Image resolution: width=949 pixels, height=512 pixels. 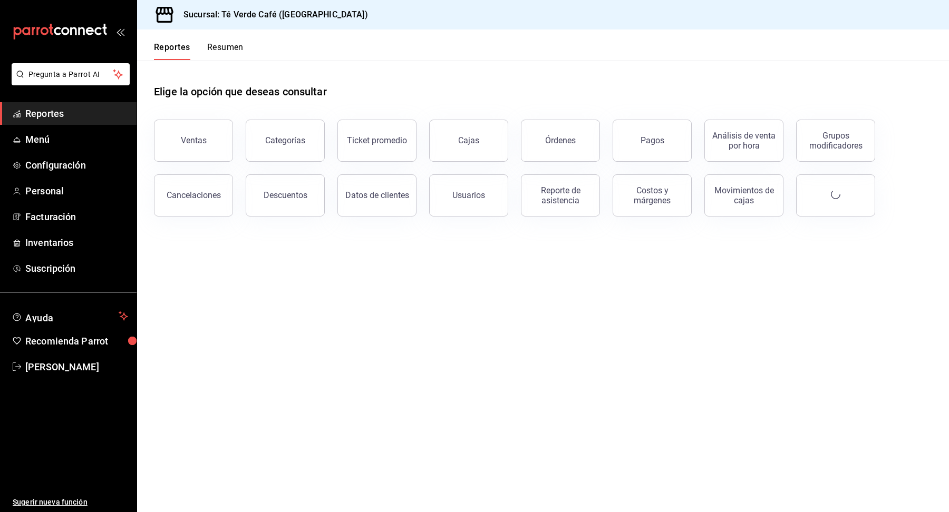 I want to click on a: Pregunta a Parrot AI, so click(x=69, y=82).